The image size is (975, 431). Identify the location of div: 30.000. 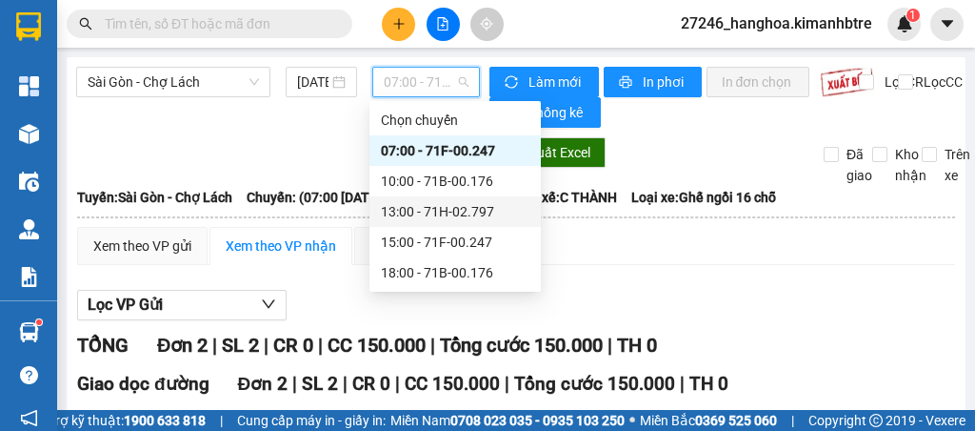
(92, 111).